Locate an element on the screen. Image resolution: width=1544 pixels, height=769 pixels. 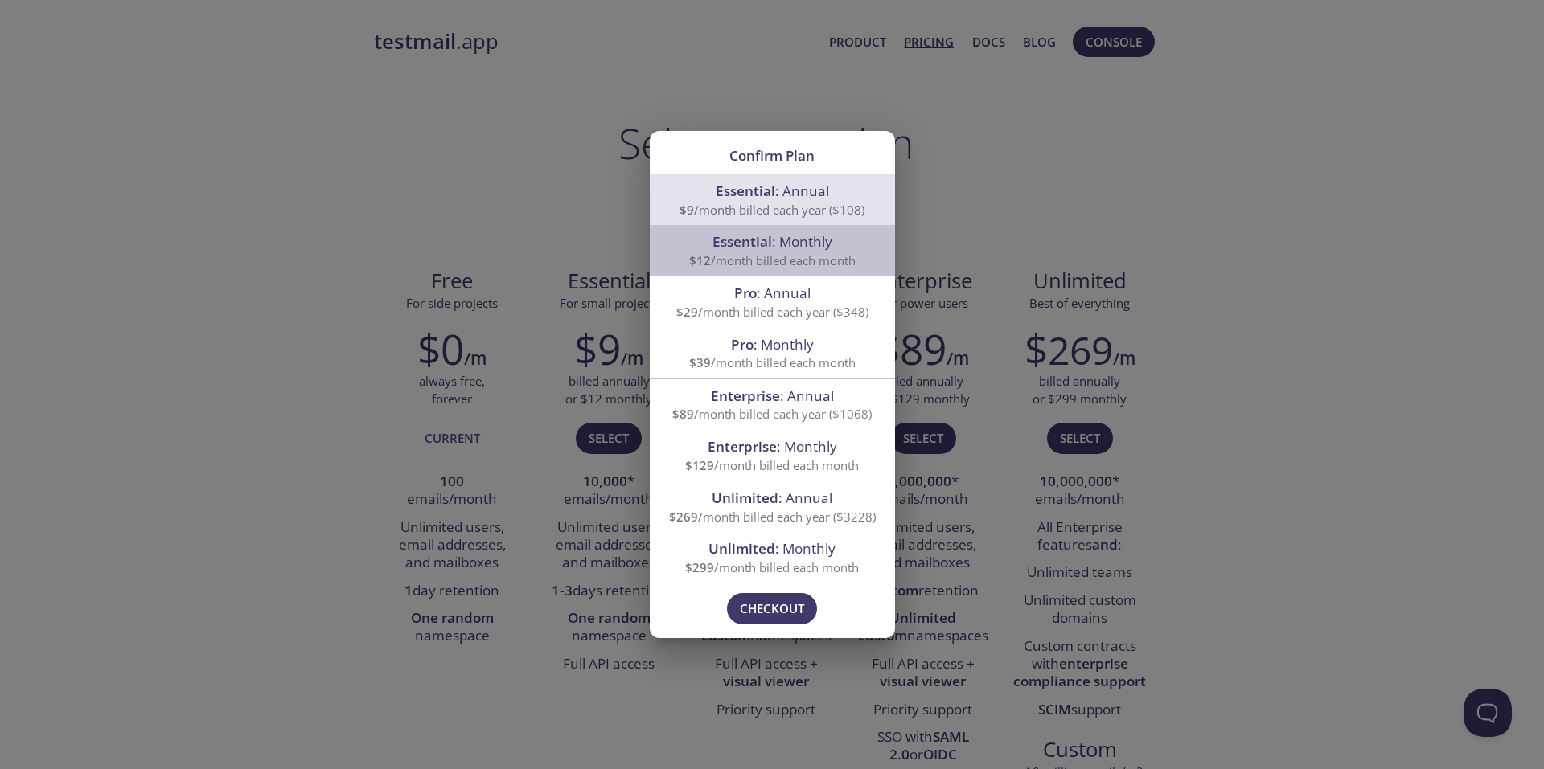
div: Essential: Monthly$12/month billed each month is located at coordinates (772, 250).